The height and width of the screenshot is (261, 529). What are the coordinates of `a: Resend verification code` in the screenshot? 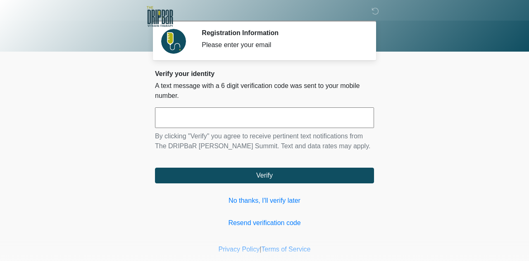 It's located at (265, 223).